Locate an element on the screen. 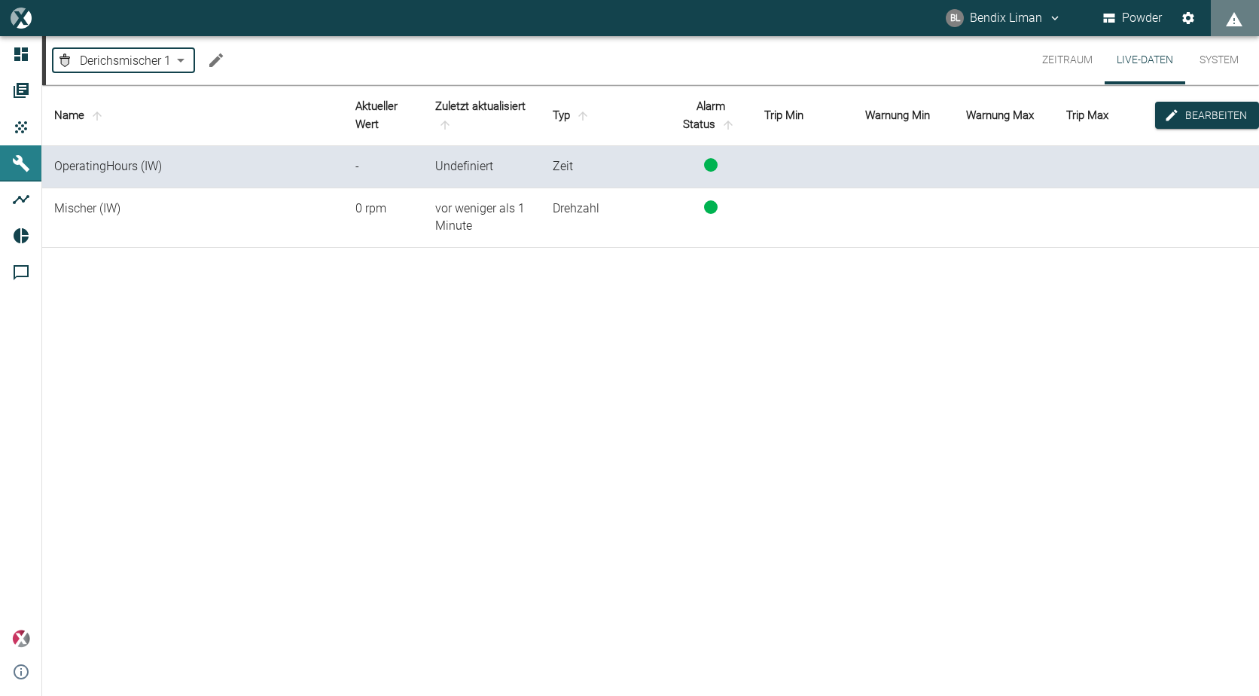  th: Trip Max is located at coordinates (1105, 115).